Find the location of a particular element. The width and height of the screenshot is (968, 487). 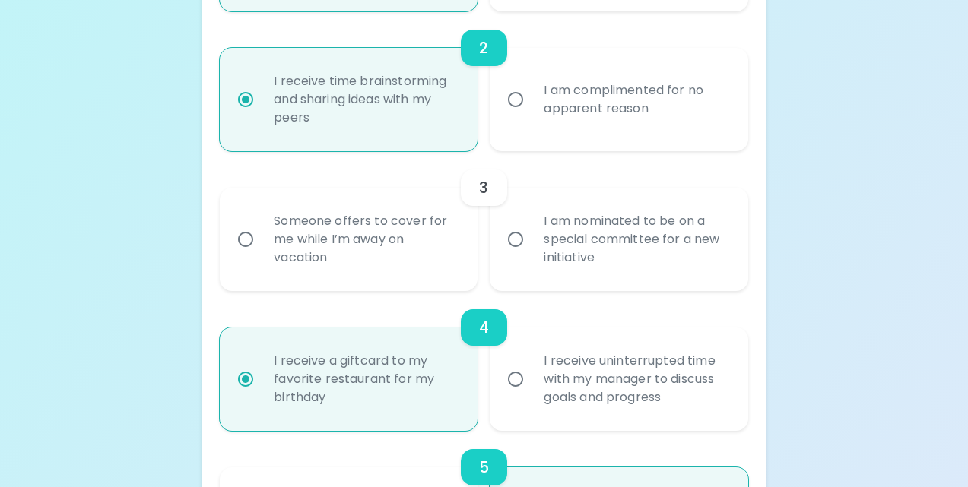

h6: 2 is located at coordinates (483, 48).